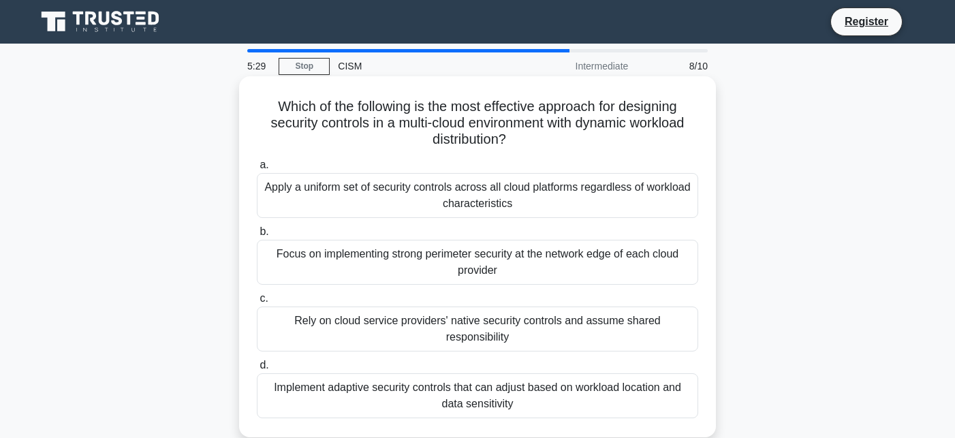 Image resolution: width=955 pixels, height=438 pixels. Describe the element at coordinates (264, 298) in the screenshot. I see `span: c.` at that location.